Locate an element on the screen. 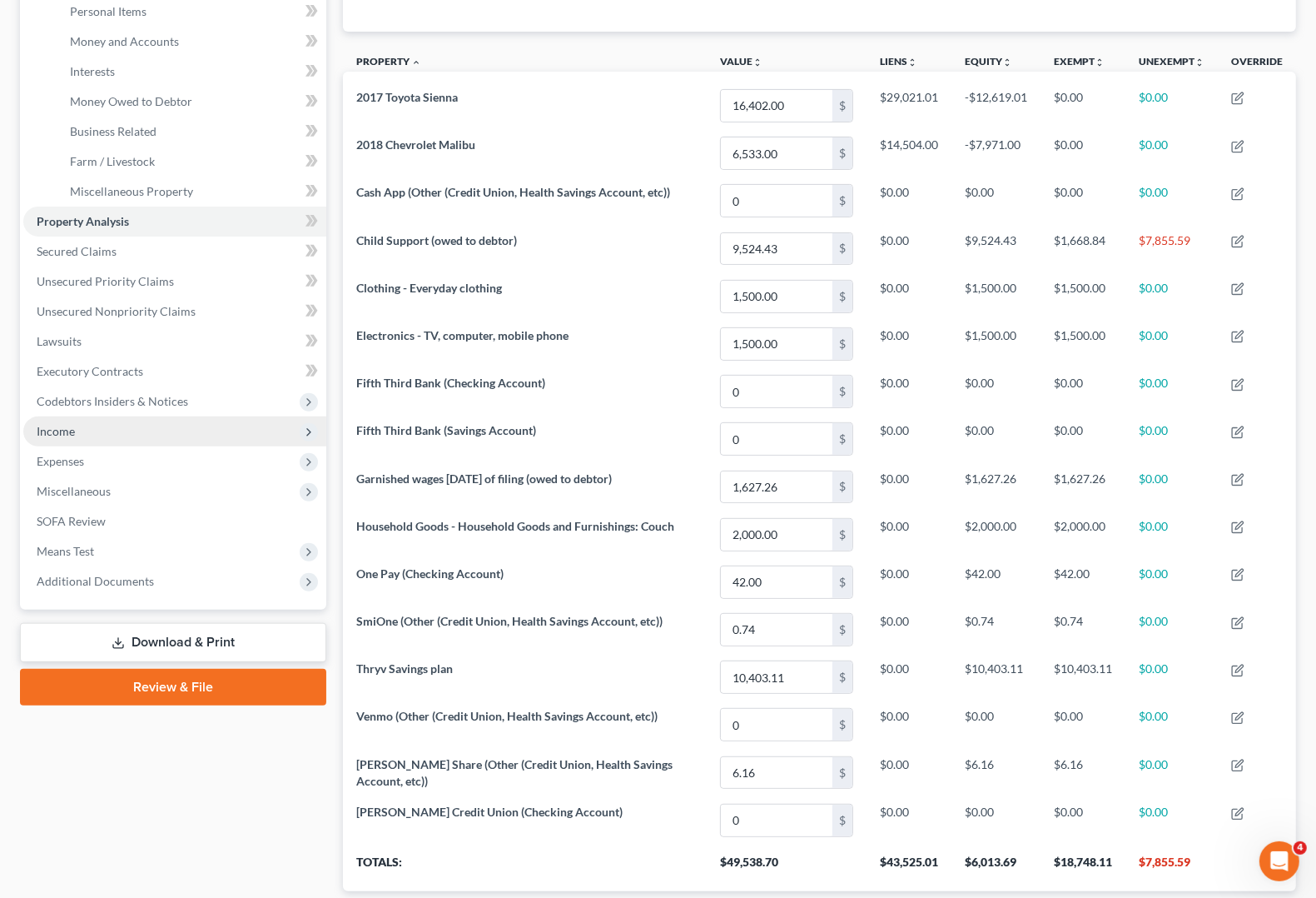  i: expand_less is located at coordinates (416, 62).